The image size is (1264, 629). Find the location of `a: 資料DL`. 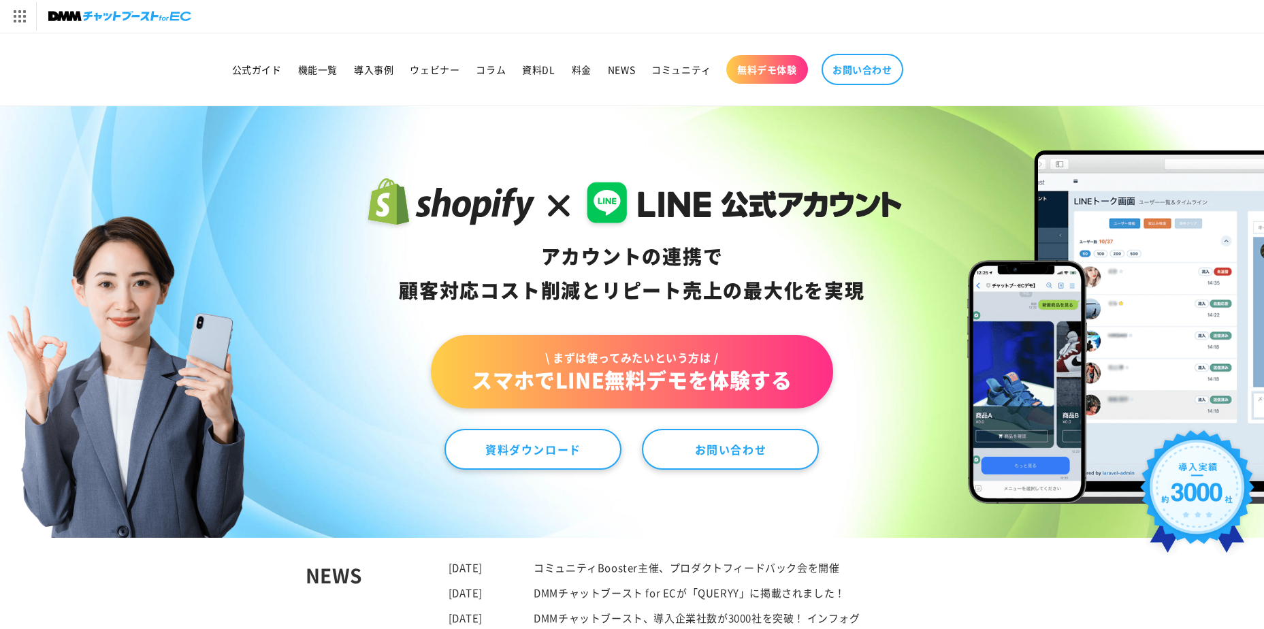

a: 資料DL is located at coordinates (538, 69).